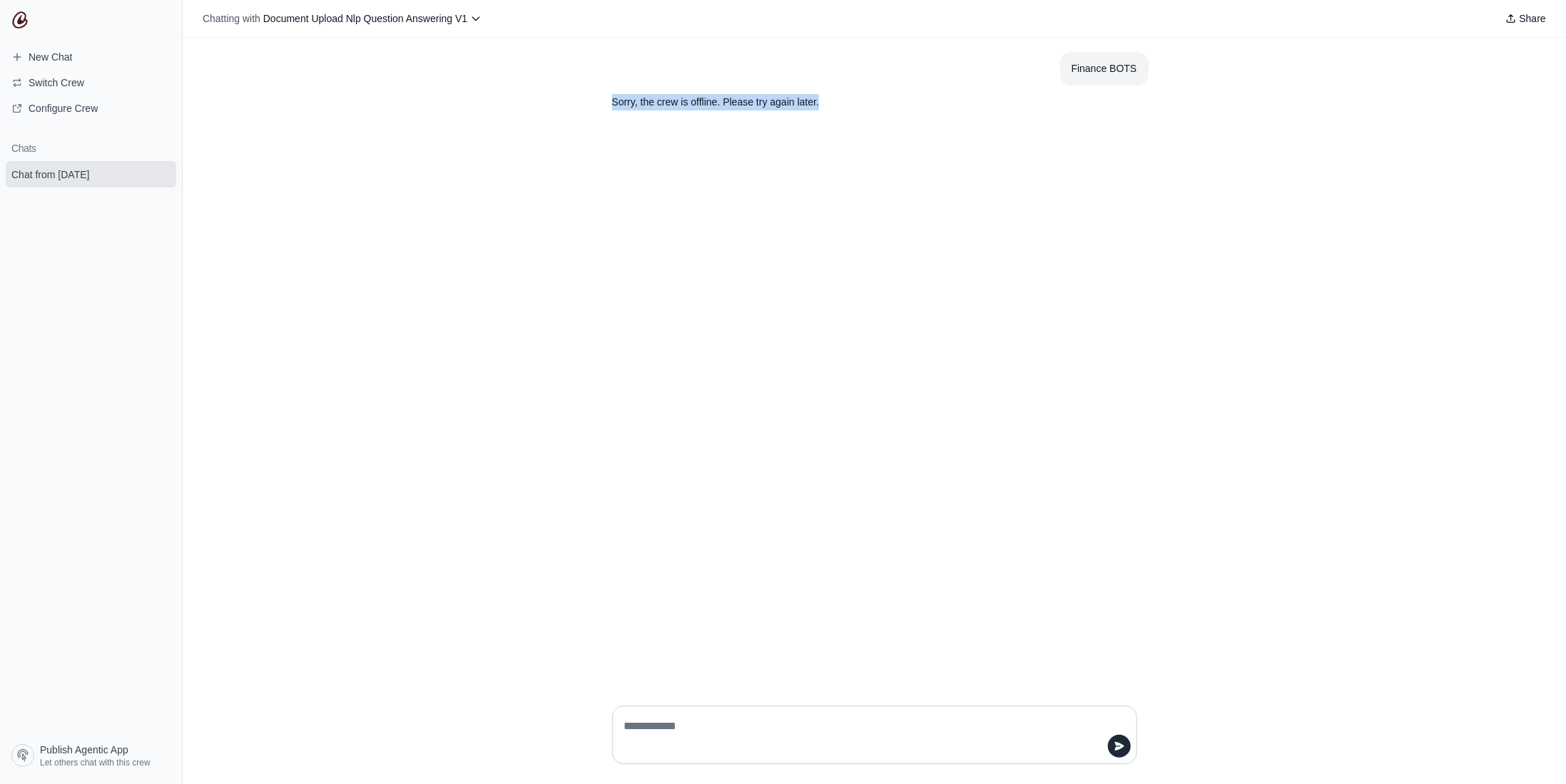  What do you see at coordinates (1532, 19) in the screenshot?
I see `span: Share` at bounding box center [1532, 19].